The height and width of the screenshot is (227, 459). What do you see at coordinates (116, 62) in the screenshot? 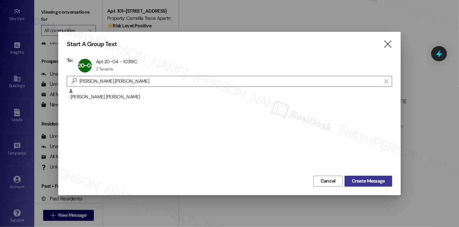
I see `div: Apt 20~04 - 10318C` at bounding box center [116, 62].